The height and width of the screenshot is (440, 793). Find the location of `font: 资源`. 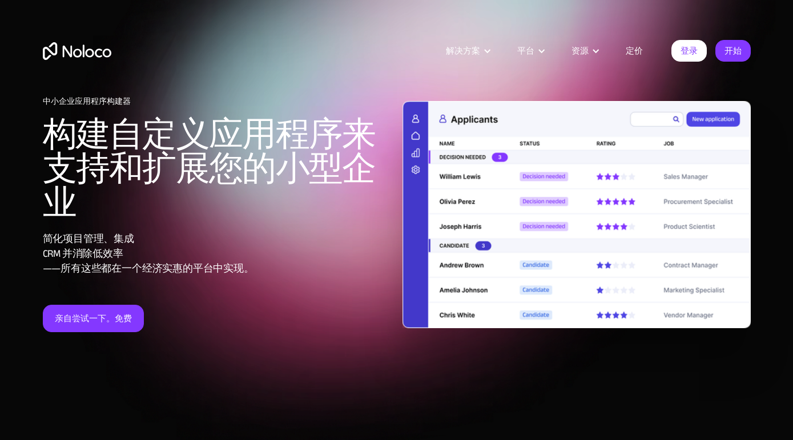

font: 资源 is located at coordinates (580, 51).